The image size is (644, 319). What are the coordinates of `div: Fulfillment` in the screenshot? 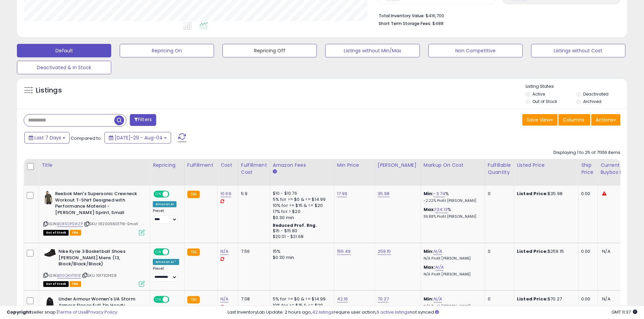 It's located at (201, 165).